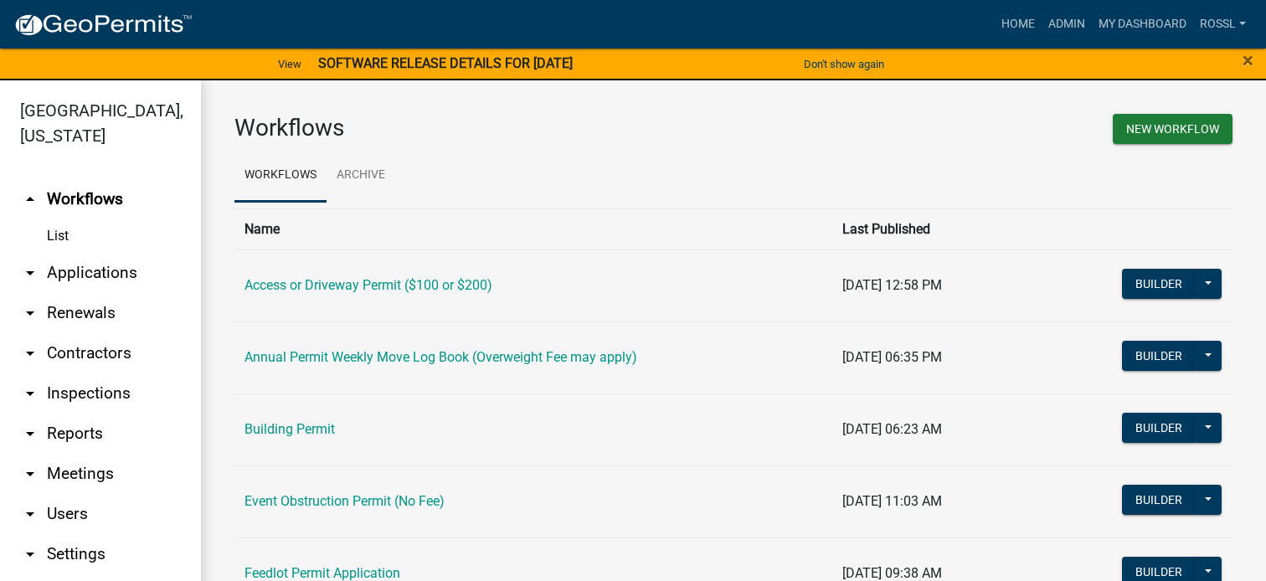 The height and width of the screenshot is (581, 1266). Describe the element at coordinates (322, 573) in the screenshot. I see `a: Feedlot Permit Application` at that location.